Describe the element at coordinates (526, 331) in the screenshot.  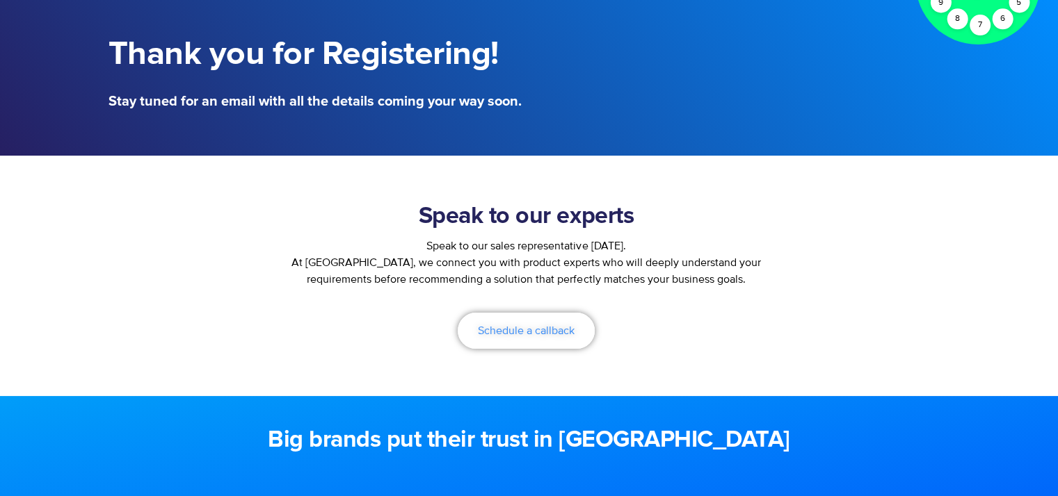
I see `span: Schedule a callback` at that location.